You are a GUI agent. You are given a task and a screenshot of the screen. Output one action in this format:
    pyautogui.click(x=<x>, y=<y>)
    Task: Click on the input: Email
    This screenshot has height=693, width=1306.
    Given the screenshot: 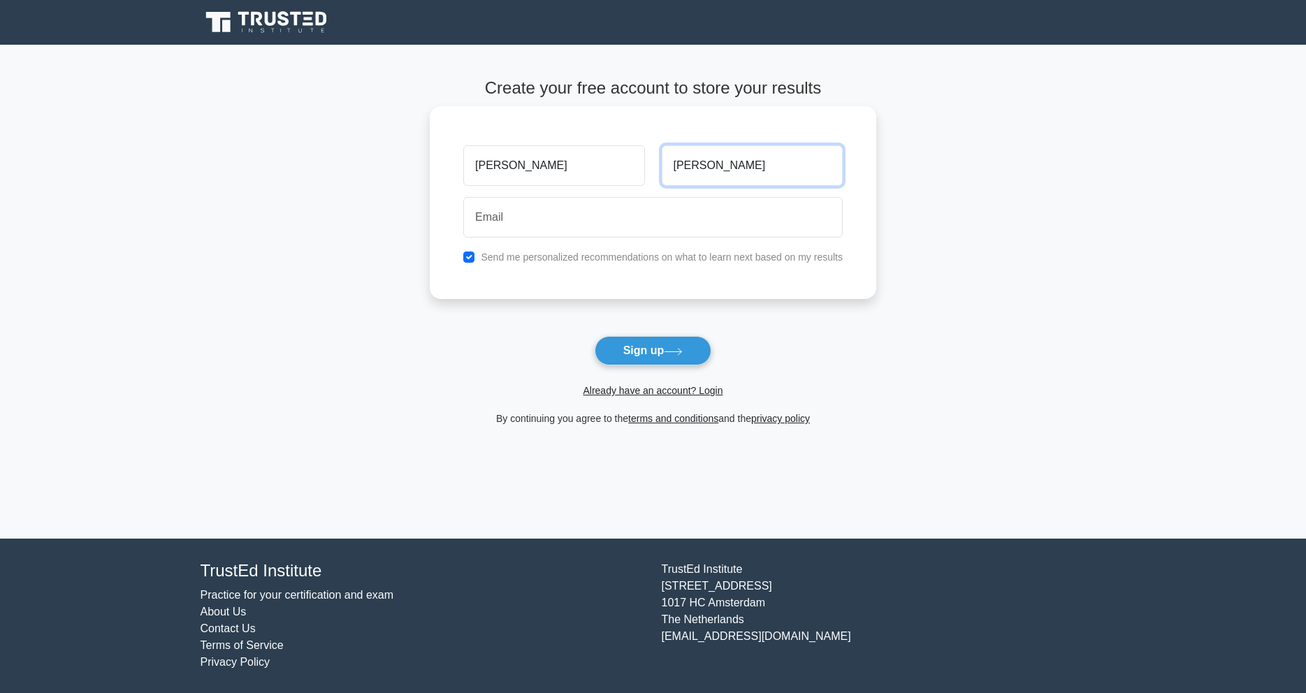 What is the action you would take?
    pyautogui.click(x=653, y=217)
    